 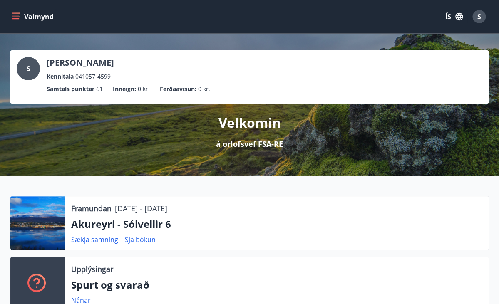 What do you see at coordinates (94, 240) in the screenshot?
I see `a: Sækja samning` at bounding box center [94, 240].